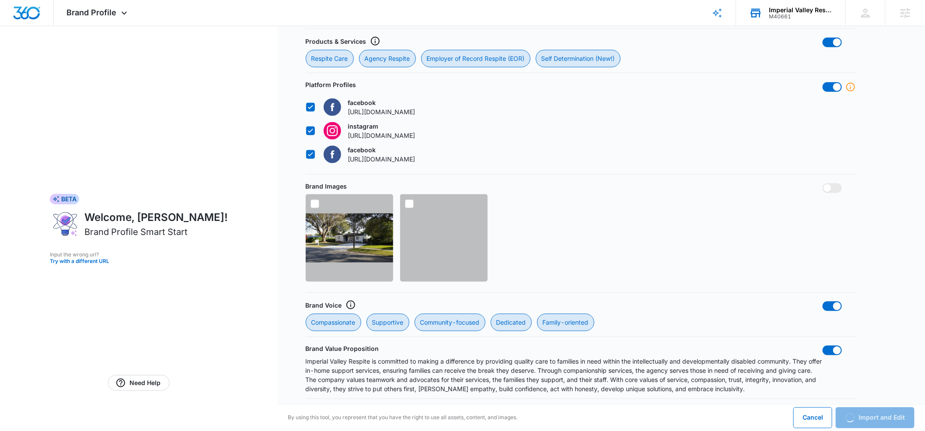 Image resolution: width=925 pixels, height=431 pixels. Describe the element at coordinates (476, 59) in the screenshot. I see `div: Employer of Record Respite (EOR)` at that location.